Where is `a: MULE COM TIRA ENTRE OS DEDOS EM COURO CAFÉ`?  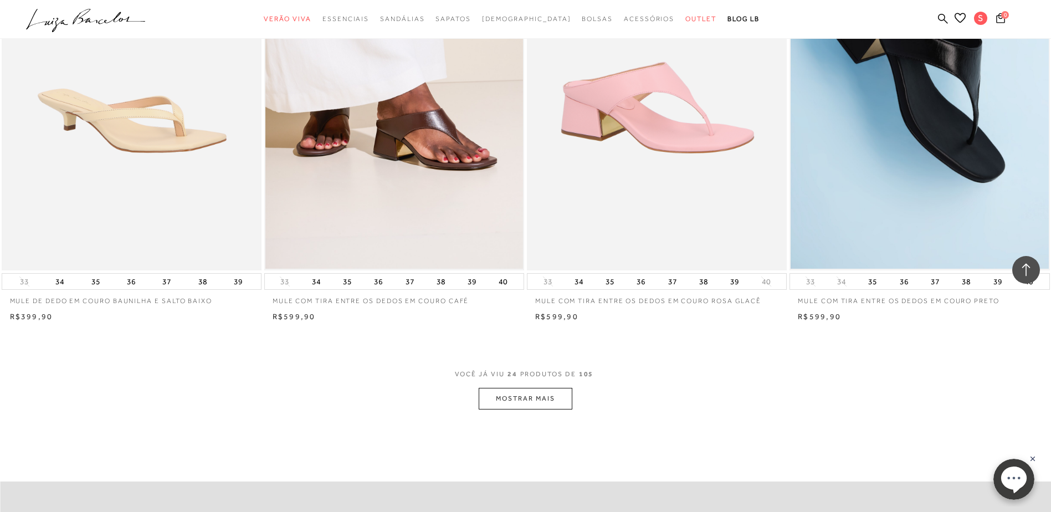
a: MULE COM TIRA ENTRE OS DEDOS EM COURO CAFÉ is located at coordinates (394, 298).